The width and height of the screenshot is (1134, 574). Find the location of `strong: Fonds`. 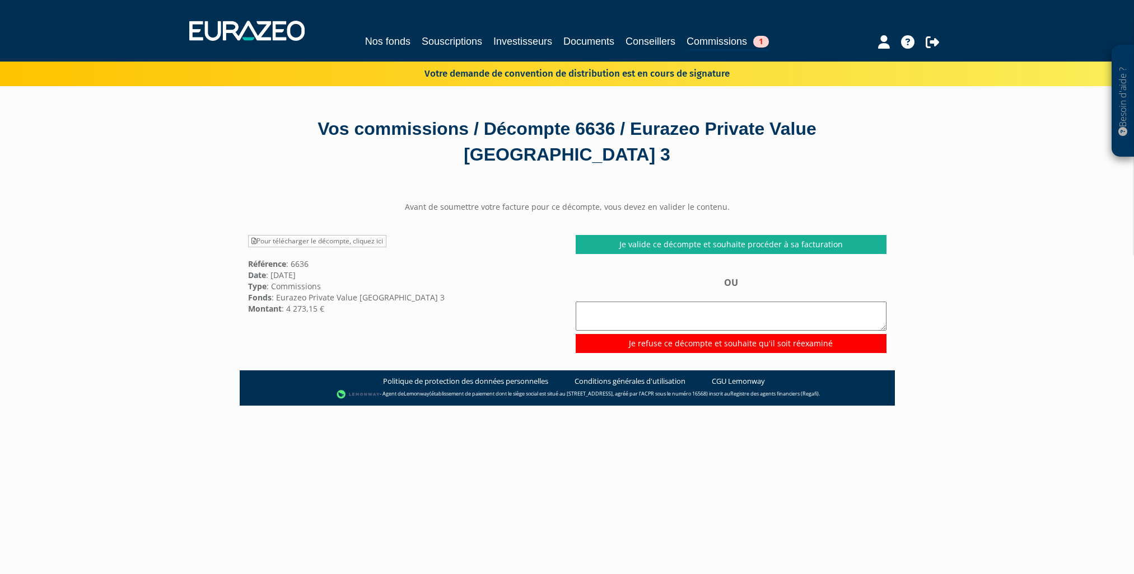

strong: Fonds is located at coordinates (260, 297).